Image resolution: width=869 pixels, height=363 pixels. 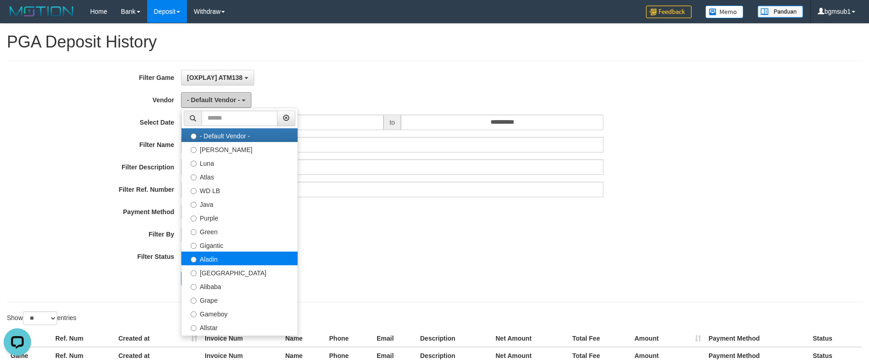 I want to click on label: Gameboy, so click(x=239, y=313).